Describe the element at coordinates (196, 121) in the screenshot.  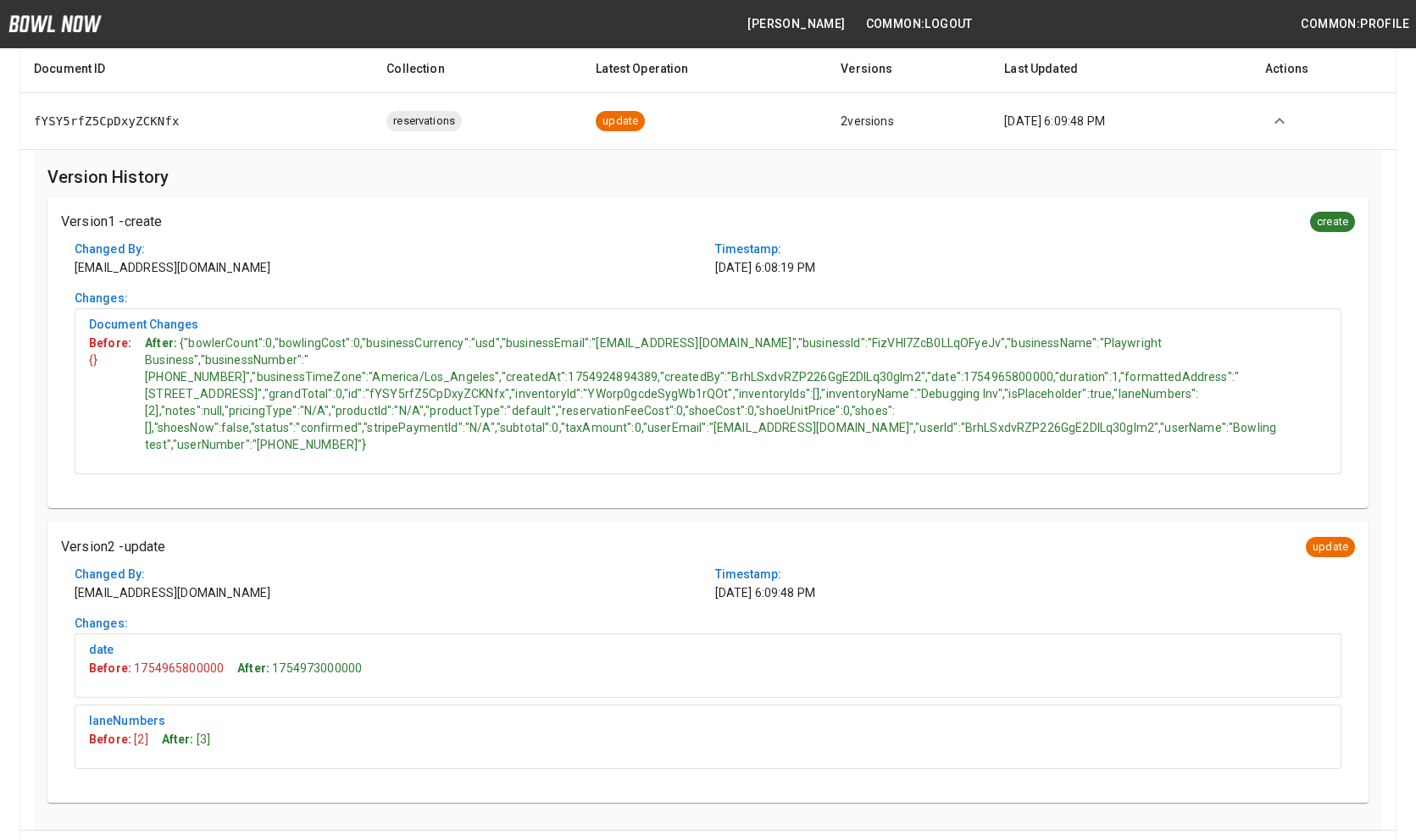
I see `p: fYSY5rfZ5CpDxyZCKNfx` at that location.